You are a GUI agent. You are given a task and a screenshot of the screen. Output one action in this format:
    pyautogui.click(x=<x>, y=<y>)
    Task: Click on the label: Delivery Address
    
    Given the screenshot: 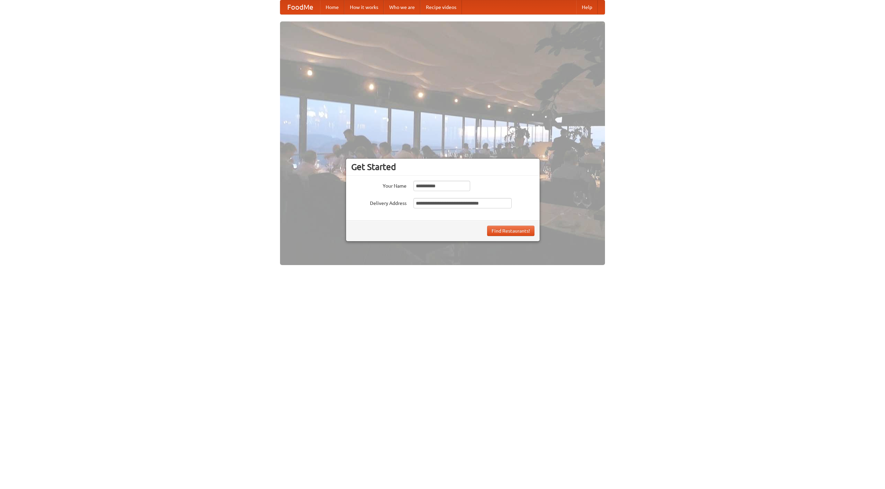 What is the action you would take?
    pyautogui.click(x=379, y=202)
    